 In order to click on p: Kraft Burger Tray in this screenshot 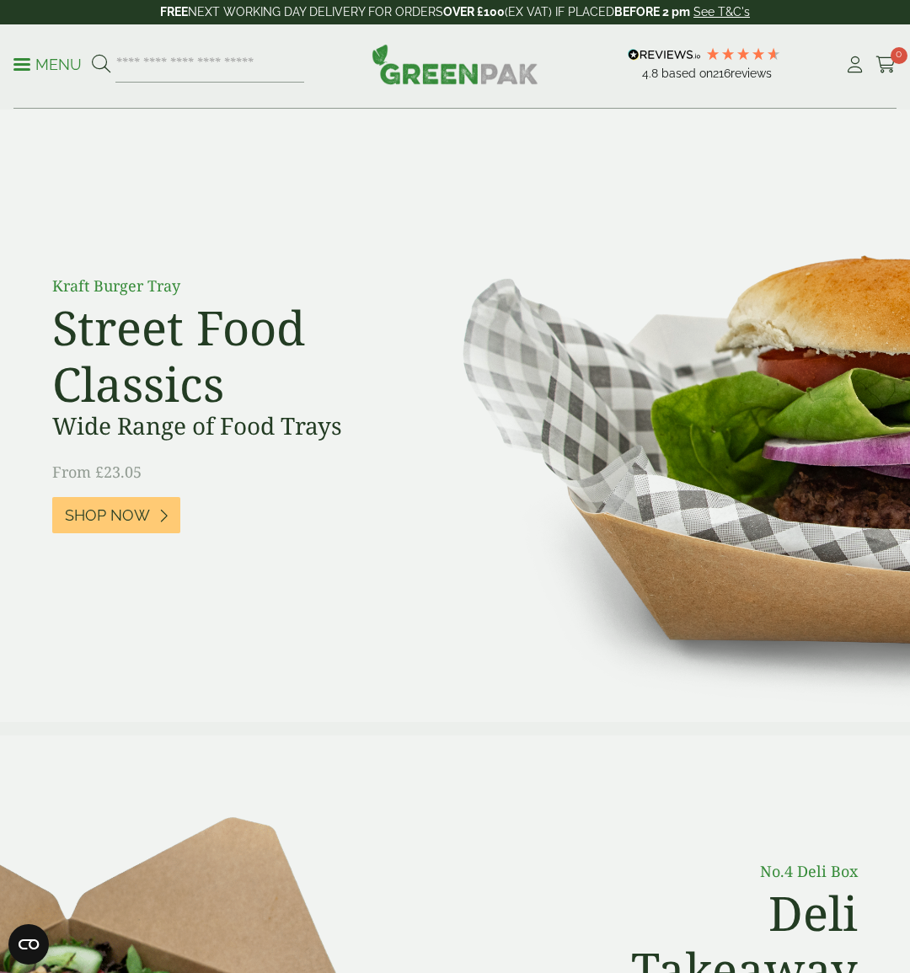, I will do `click(242, 285)`.